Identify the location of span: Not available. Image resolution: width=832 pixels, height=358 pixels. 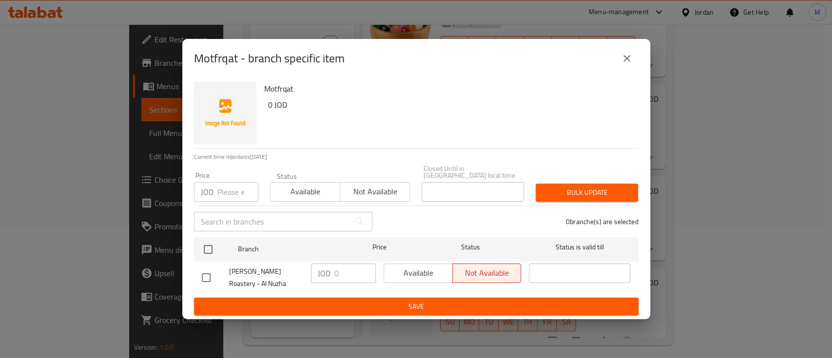
(375, 192).